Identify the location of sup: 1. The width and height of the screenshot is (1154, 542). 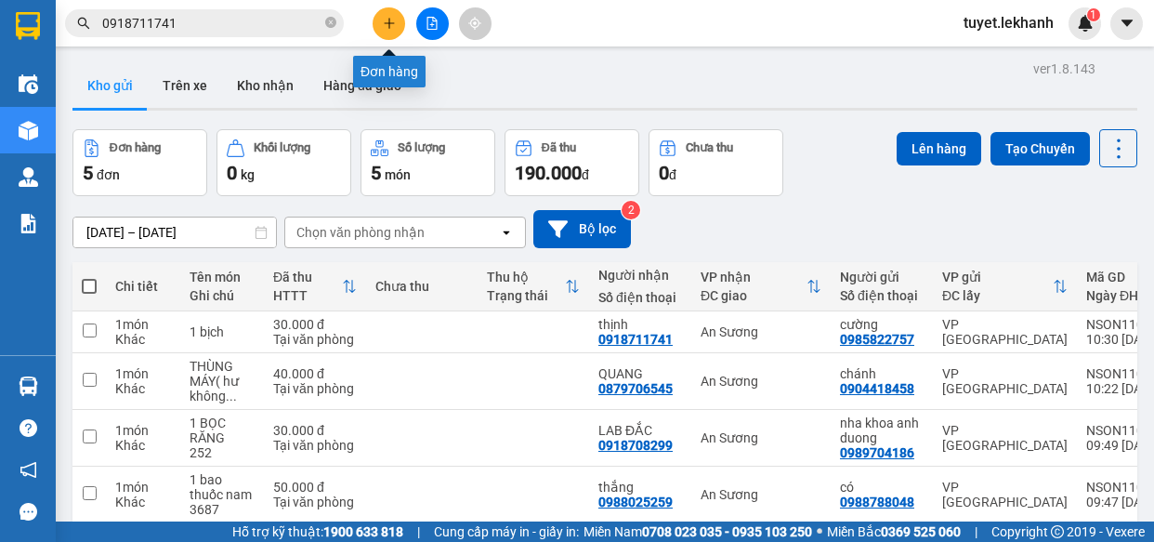
(1094, 15).